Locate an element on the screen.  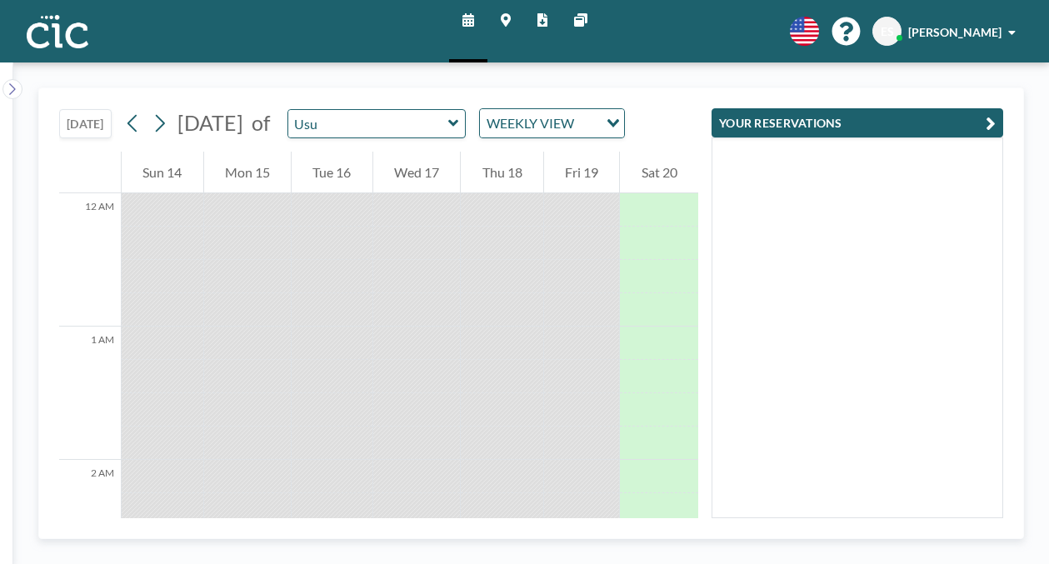
div: Tue 16 is located at coordinates (332, 172).